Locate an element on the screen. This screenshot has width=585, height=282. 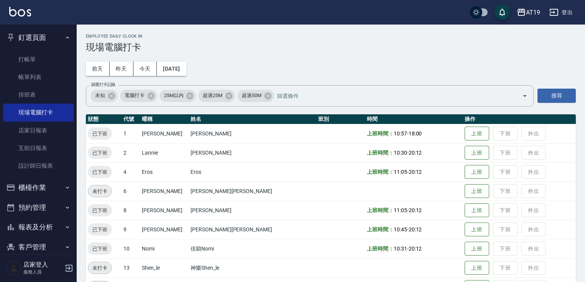
td: 2 is located at coordinates (131, 152).